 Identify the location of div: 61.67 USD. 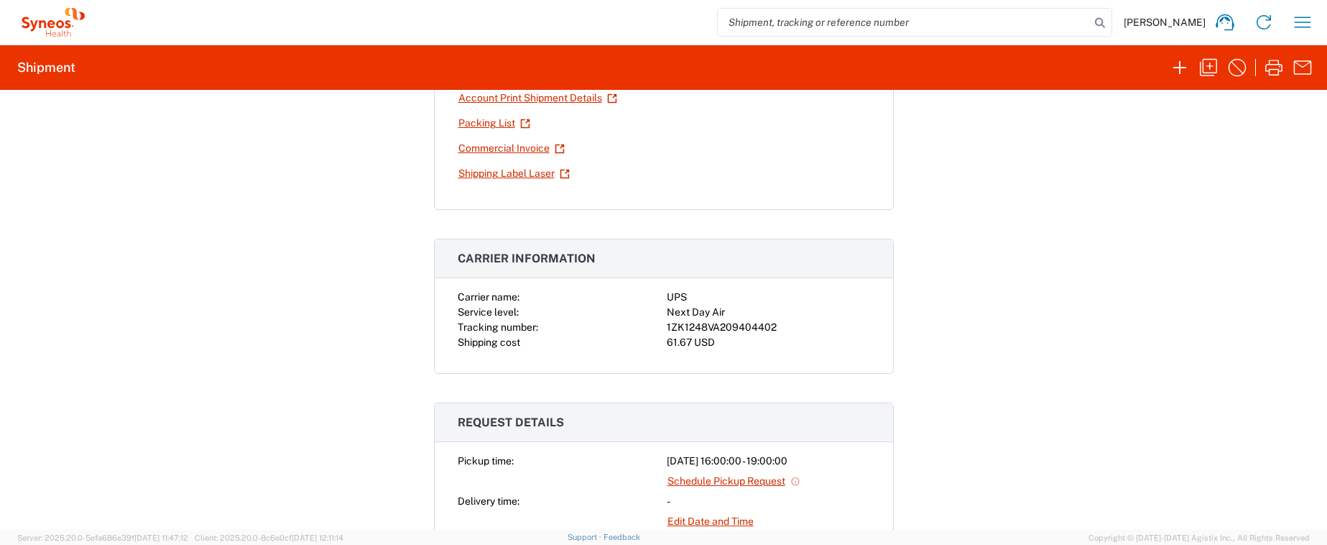
(768, 342).